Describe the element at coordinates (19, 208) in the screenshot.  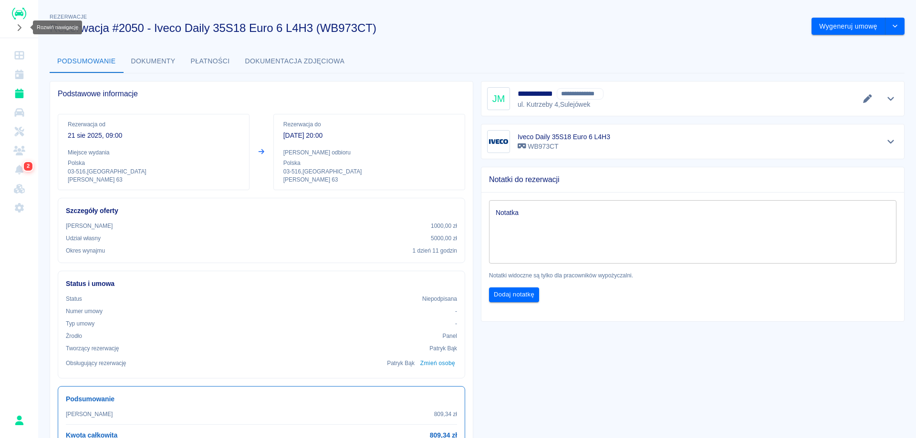
I see `a: Ustawienia` at that location.